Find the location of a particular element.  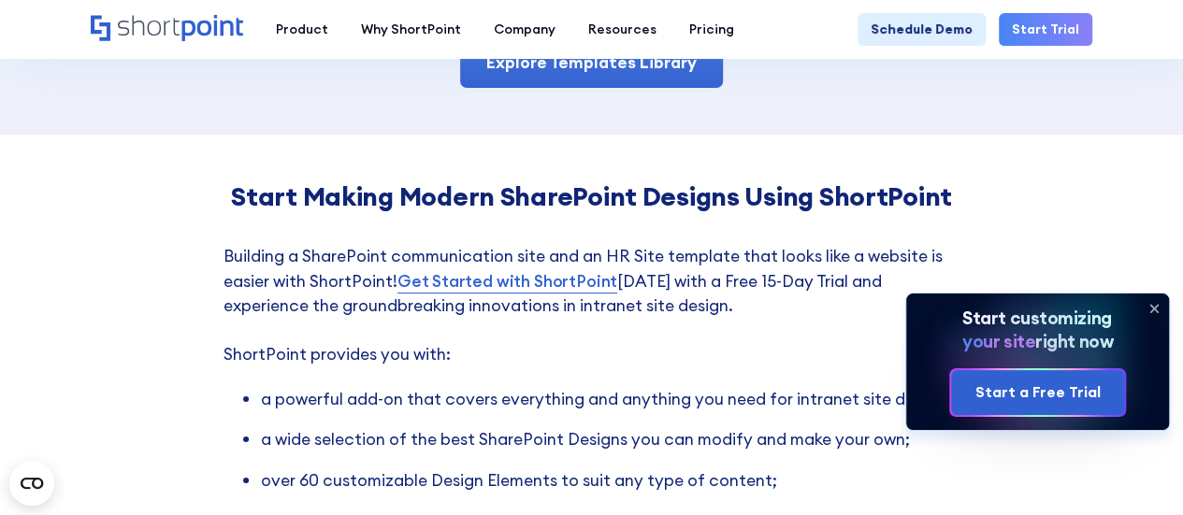

div: Resources is located at coordinates (622, 29).